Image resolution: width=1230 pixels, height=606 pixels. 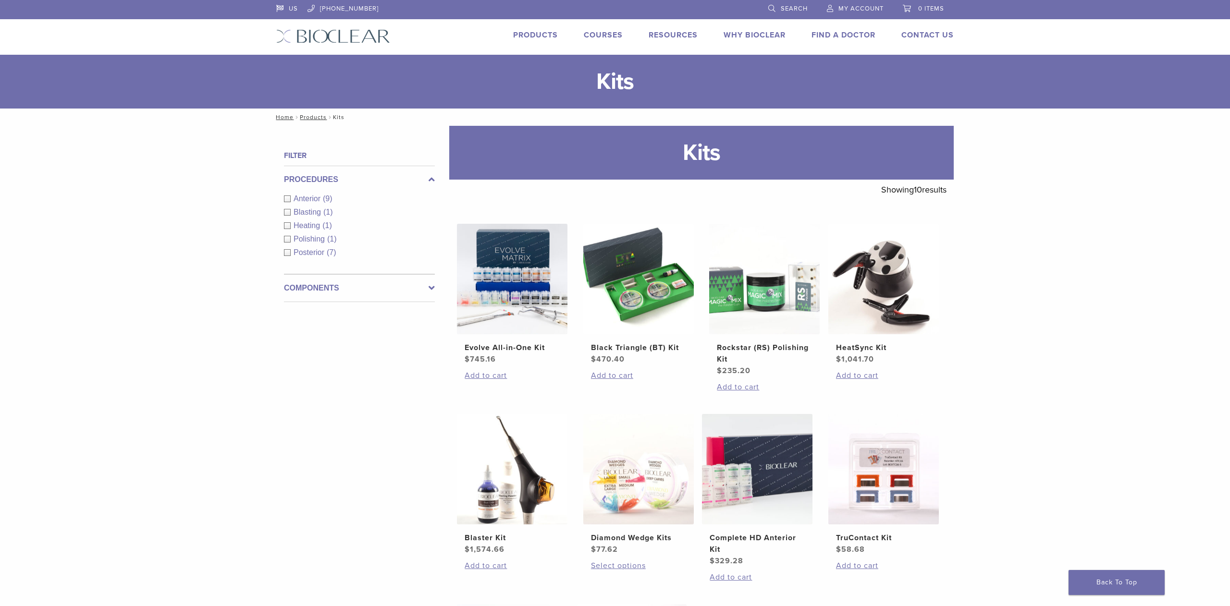 I want to click on img: Diamond Wedge Kits, so click(x=639, y=469).